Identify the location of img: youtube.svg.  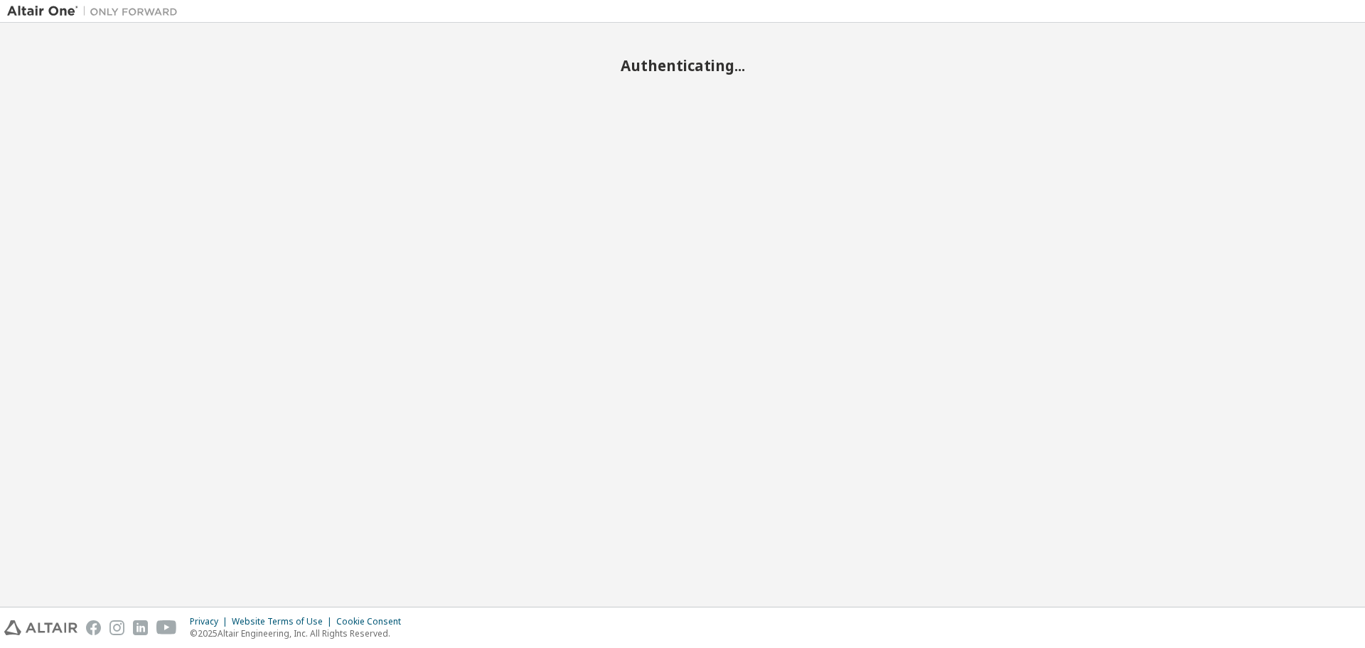
(166, 627).